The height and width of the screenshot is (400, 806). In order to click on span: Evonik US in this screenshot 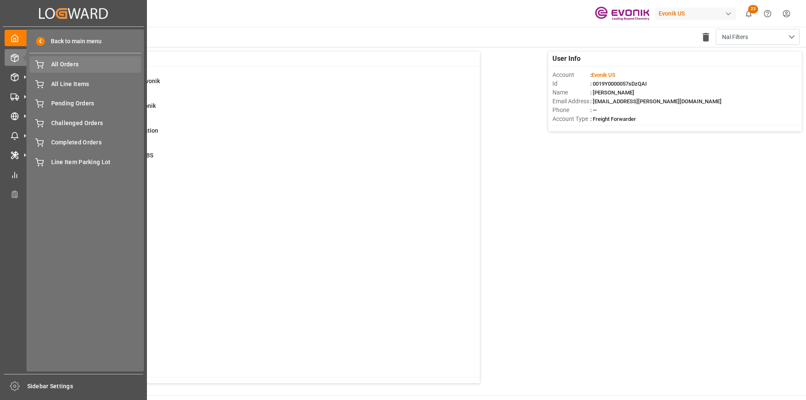, I will do `click(604, 75)`.